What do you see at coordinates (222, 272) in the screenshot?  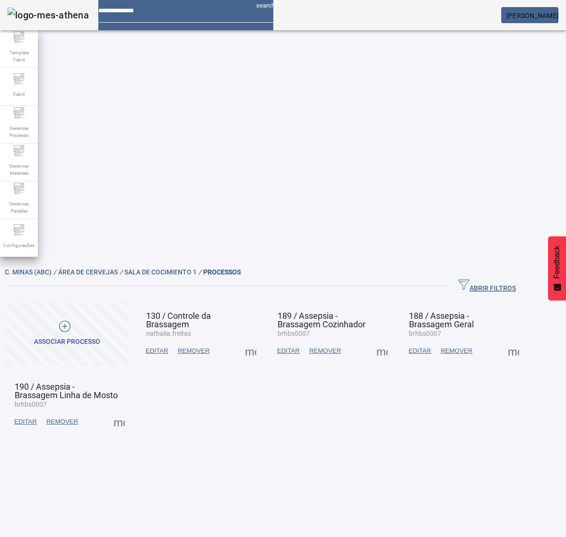 I see `span: PROCESSOS` at bounding box center [222, 272].